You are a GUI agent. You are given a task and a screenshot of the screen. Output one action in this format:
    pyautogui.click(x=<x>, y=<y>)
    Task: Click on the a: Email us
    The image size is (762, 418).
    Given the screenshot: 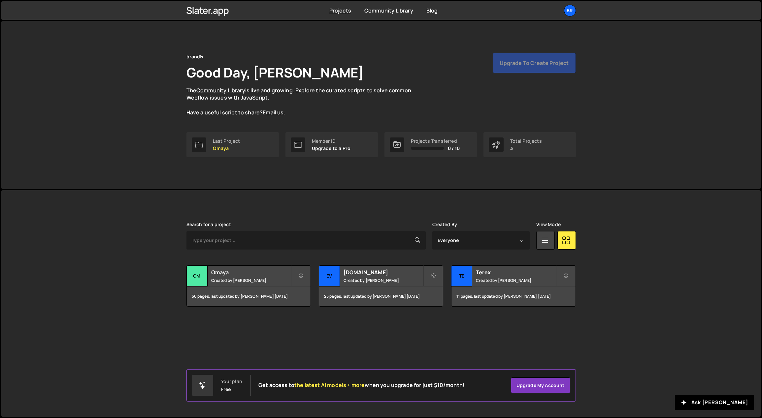 What is the action you would take?
    pyautogui.click(x=273, y=112)
    